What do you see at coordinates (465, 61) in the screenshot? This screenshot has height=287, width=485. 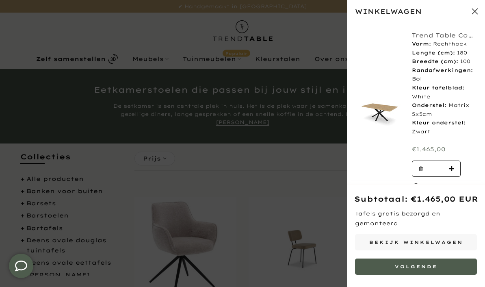 I see `span: 100` at bounding box center [465, 61].